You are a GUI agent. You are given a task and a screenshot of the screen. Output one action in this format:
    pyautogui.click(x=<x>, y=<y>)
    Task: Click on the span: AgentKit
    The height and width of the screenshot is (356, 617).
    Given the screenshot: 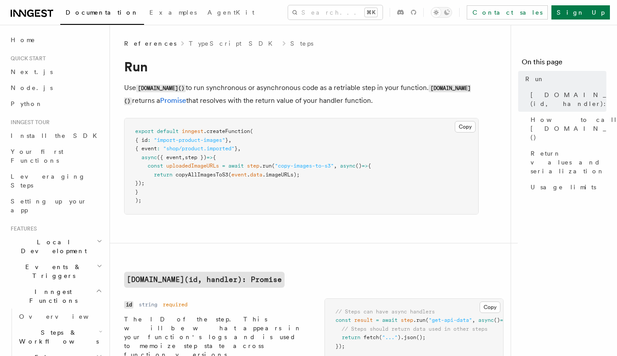 What is the action you would take?
    pyautogui.click(x=231, y=12)
    